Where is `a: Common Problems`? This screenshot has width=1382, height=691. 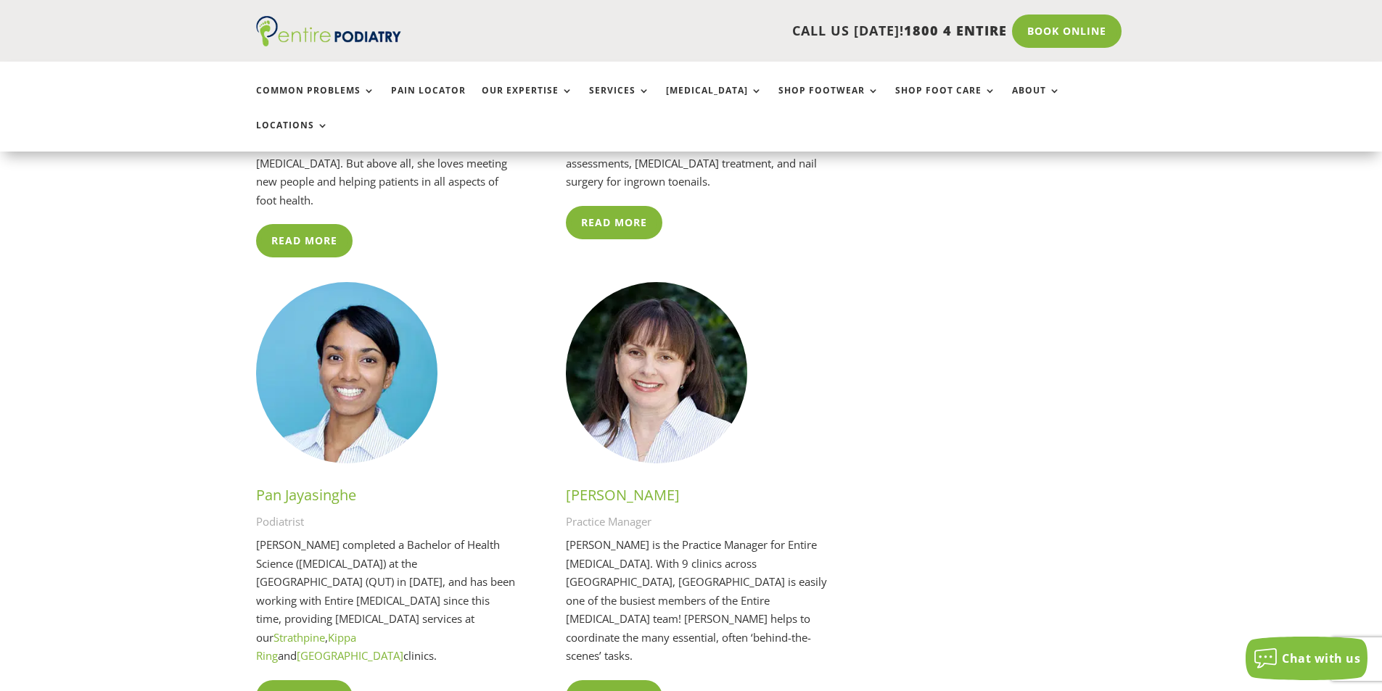
a: Common Problems is located at coordinates (316, 101).